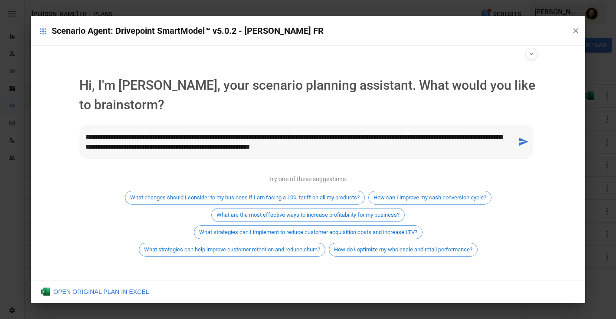 The image size is (616, 319). I want to click on span: What strategies can help improve customer retention and reduce churn?, so click(232, 250).